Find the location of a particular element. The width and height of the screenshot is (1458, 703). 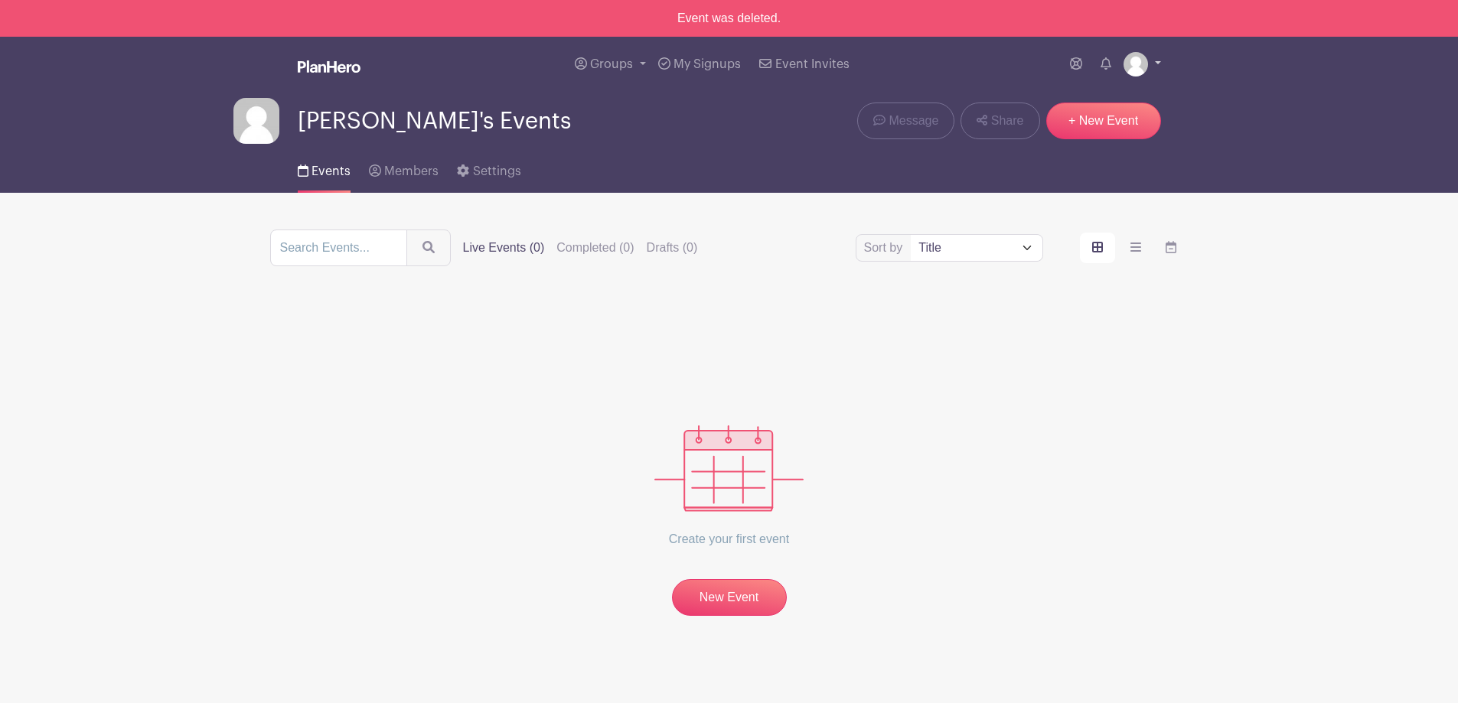

a: Event Invites is located at coordinates (804, 64).